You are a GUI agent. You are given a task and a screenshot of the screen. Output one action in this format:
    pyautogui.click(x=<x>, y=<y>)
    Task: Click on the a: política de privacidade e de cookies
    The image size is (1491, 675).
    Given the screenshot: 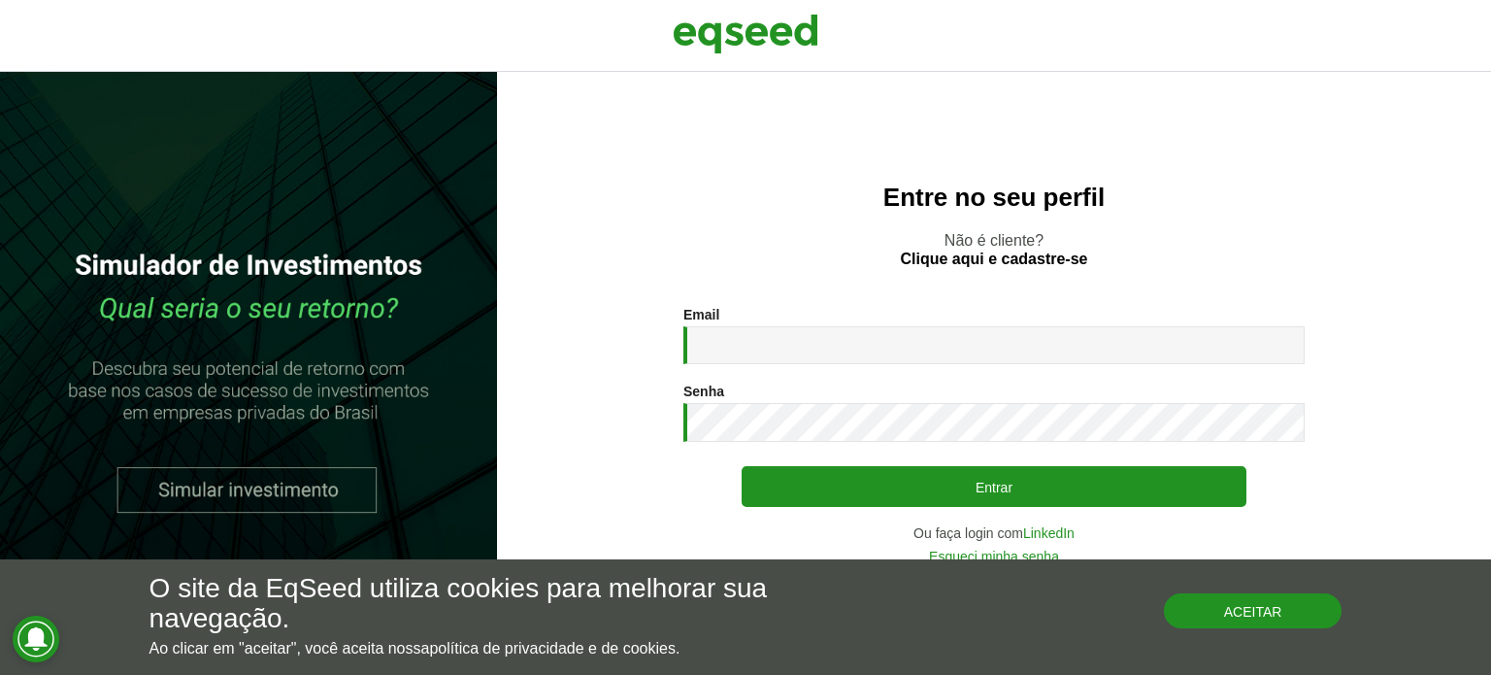 What is the action you would take?
    pyautogui.click(x=552, y=648)
    